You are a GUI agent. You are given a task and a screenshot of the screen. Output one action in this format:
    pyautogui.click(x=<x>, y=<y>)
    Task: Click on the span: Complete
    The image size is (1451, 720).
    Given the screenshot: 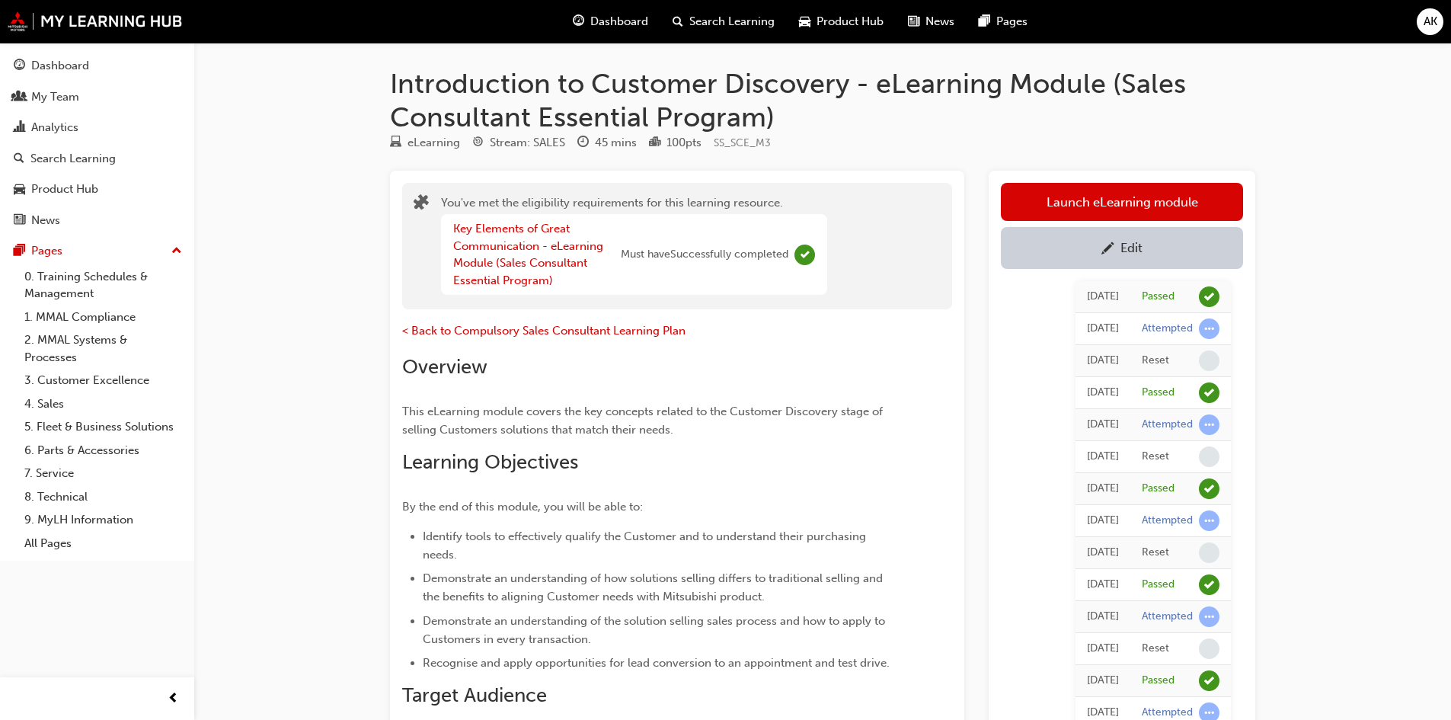 What is the action you would take?
    pyautogui.click(x=804, y=254)
    